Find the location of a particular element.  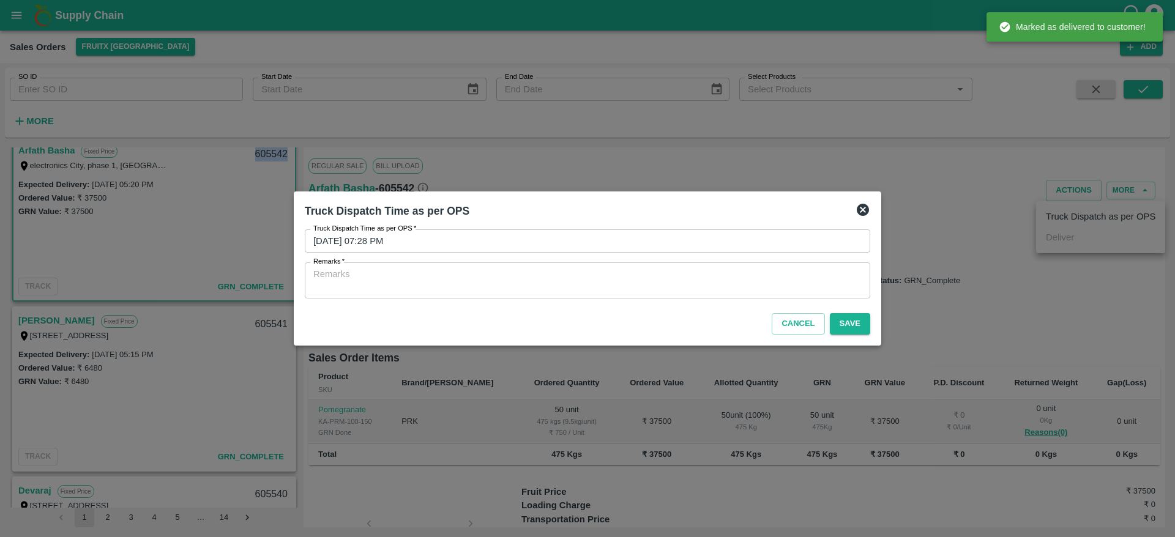

div: Marked as delivered to customer! is located at coordinates (1072, 27).